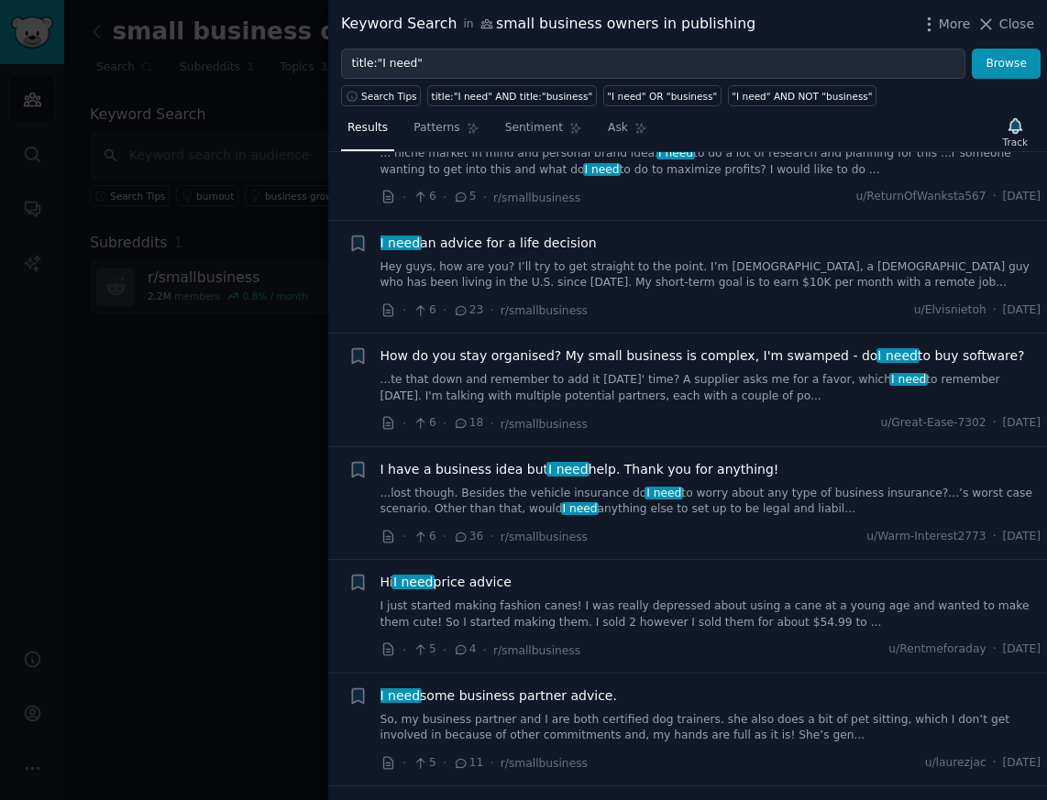 Image resolution: width=1047 pixels, height=800 pixels. Describe the element at coordinates (1005, 64) in the screenshot. I see `button: Browse` at that location.